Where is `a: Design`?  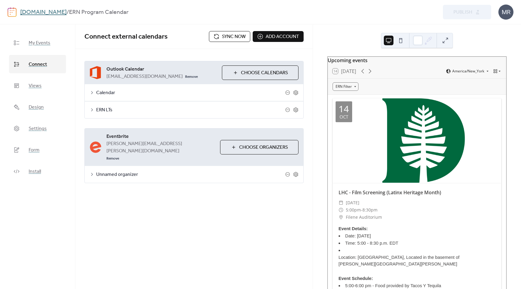 a: Design is located at coordinates (37, 107).